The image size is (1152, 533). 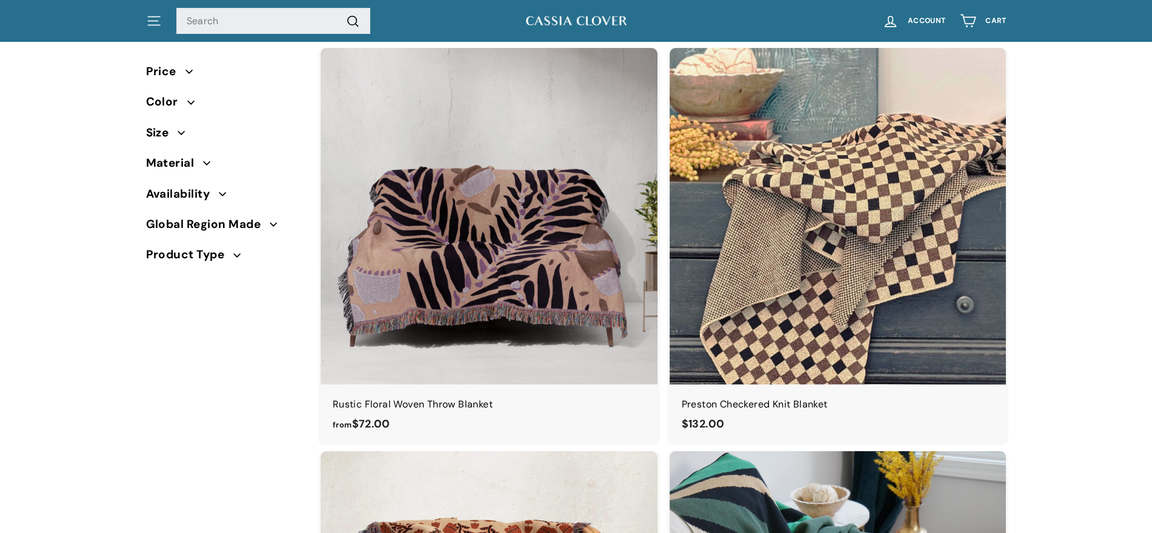 What do you see at coordinates (914, 21) in the screenshot?
I see `a: Account` at bounding box center [914, 21].